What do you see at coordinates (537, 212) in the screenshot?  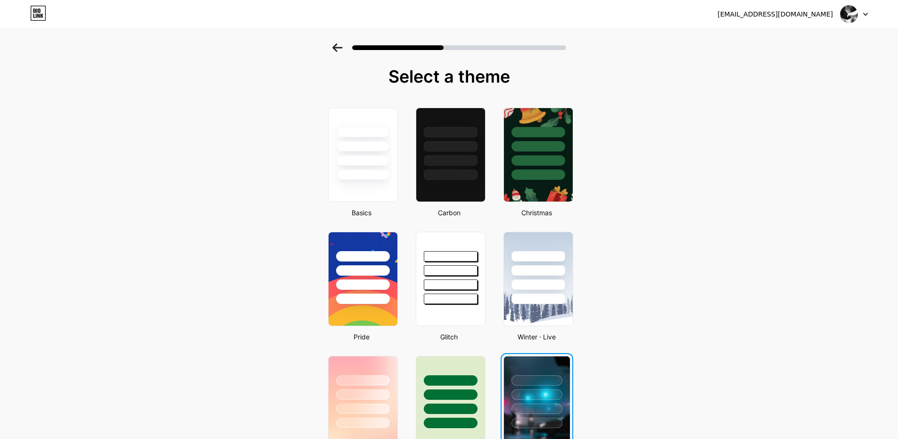 I see `div: Christmas` at bounding box center [537, 212].